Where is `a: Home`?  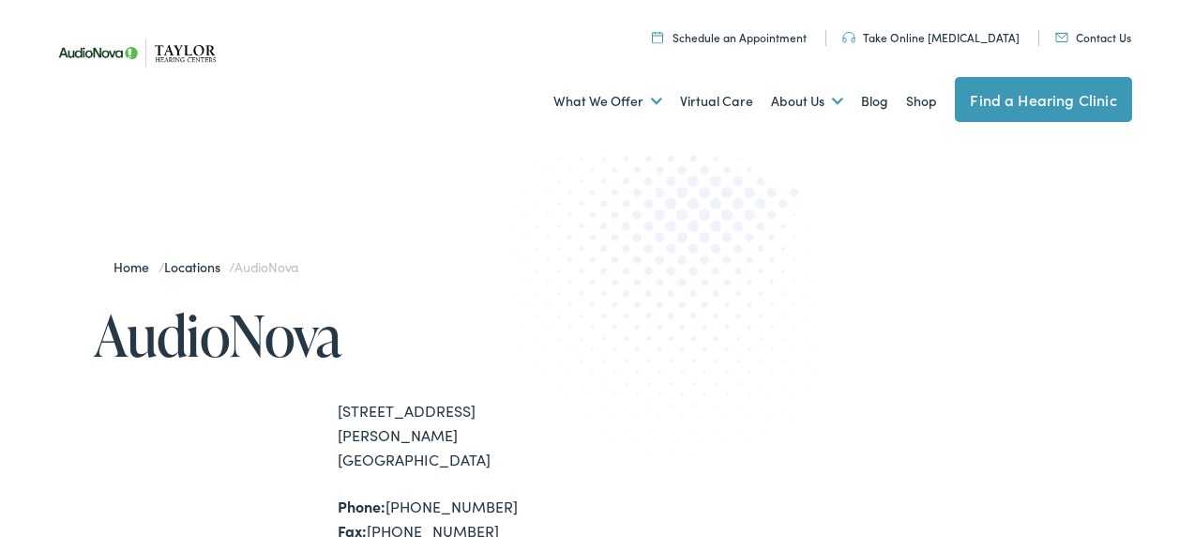 a: Home is located at coordinates (135, 266).